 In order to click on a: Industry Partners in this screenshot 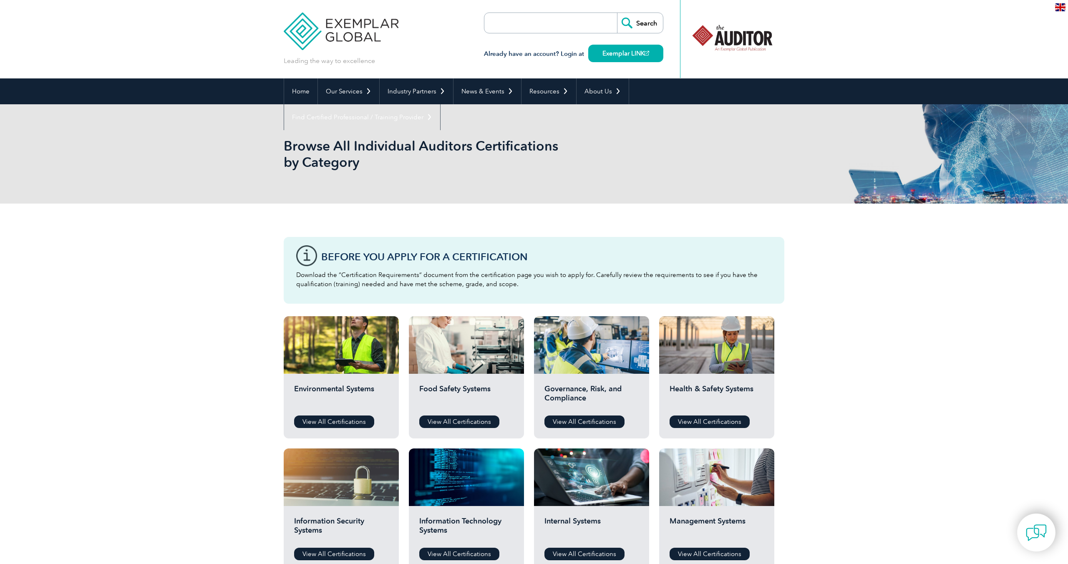, I will do `click(416, 91)`.